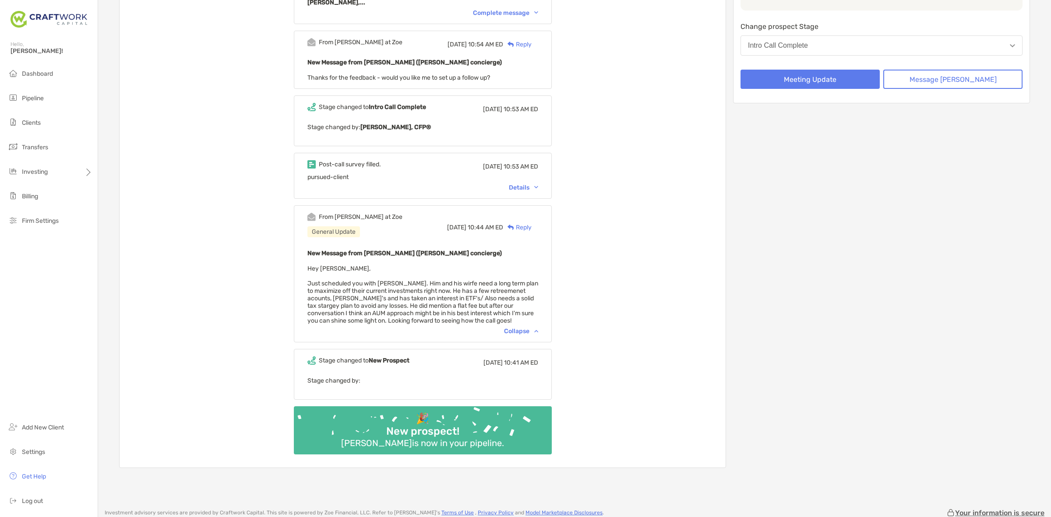  I want to click on b: Intro Call Complete, so click(397, 107).